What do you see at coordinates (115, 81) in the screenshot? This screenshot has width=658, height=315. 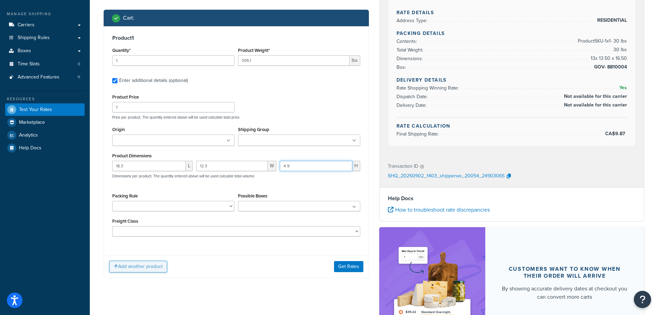 I see `input: Enter additional details (optional)` at bounding box center [115, 81].